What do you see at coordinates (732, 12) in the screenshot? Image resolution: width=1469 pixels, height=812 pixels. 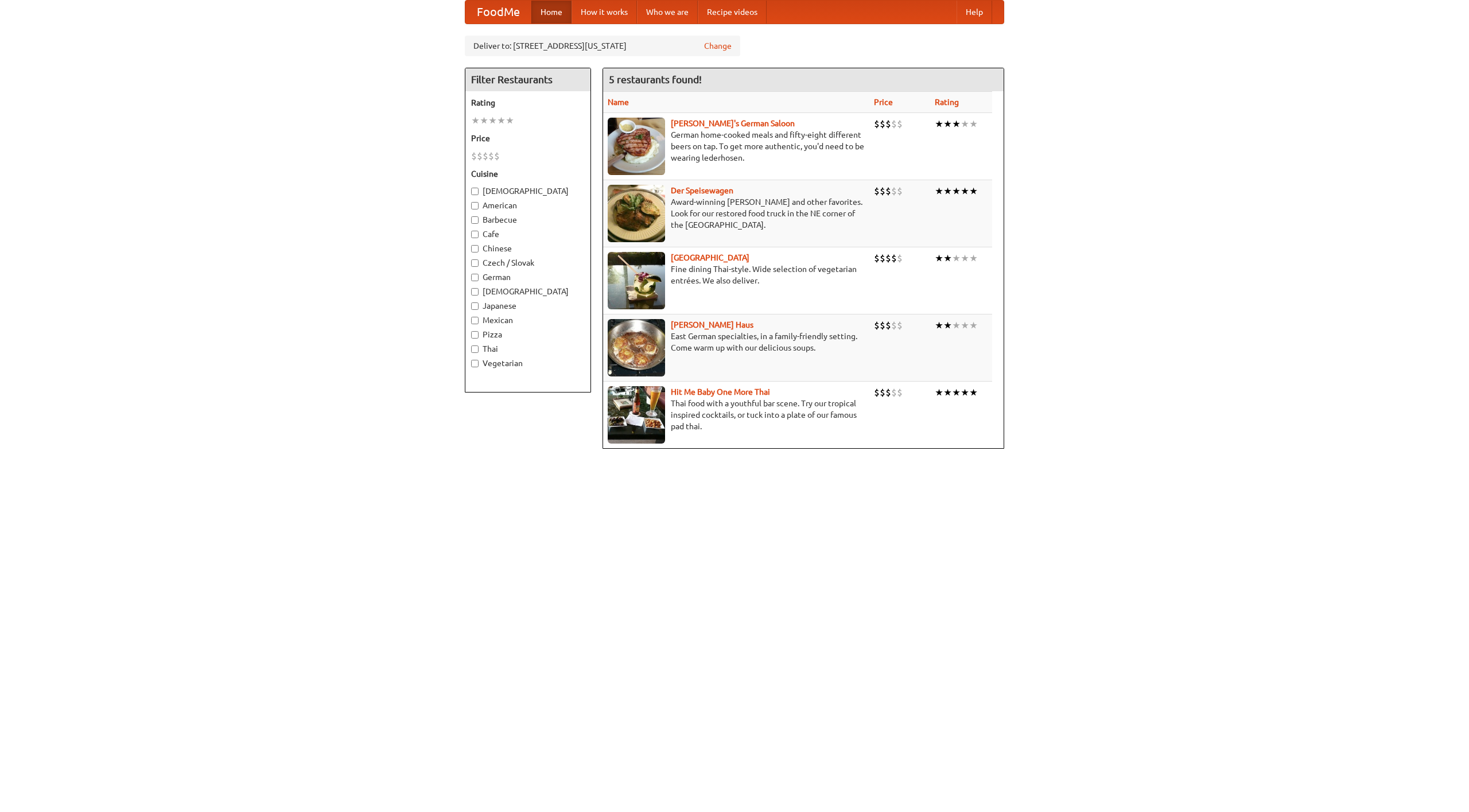 I see `a: Recipe videos` at bounding box center [732, 12].